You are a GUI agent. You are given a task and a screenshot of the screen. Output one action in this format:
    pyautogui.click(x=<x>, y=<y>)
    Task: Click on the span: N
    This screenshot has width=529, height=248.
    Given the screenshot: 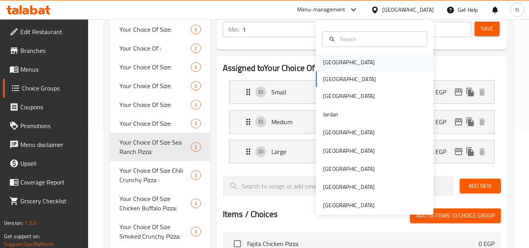 What is the action you would take?
    pyautogui.click(x=517, y=10)
    